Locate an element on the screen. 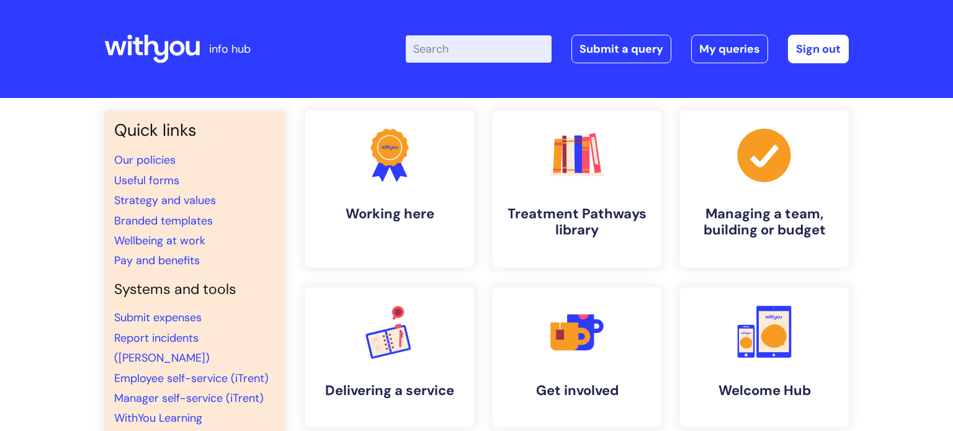  a: Treatment Pathways library is located at coordinates (577, 189).